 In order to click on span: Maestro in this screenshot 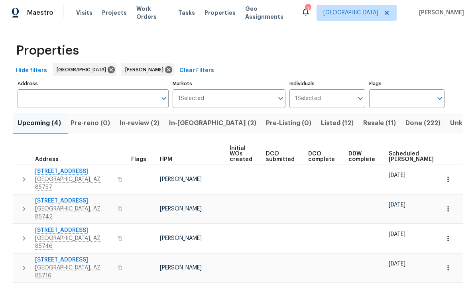, I will do `click(40, 13)`.